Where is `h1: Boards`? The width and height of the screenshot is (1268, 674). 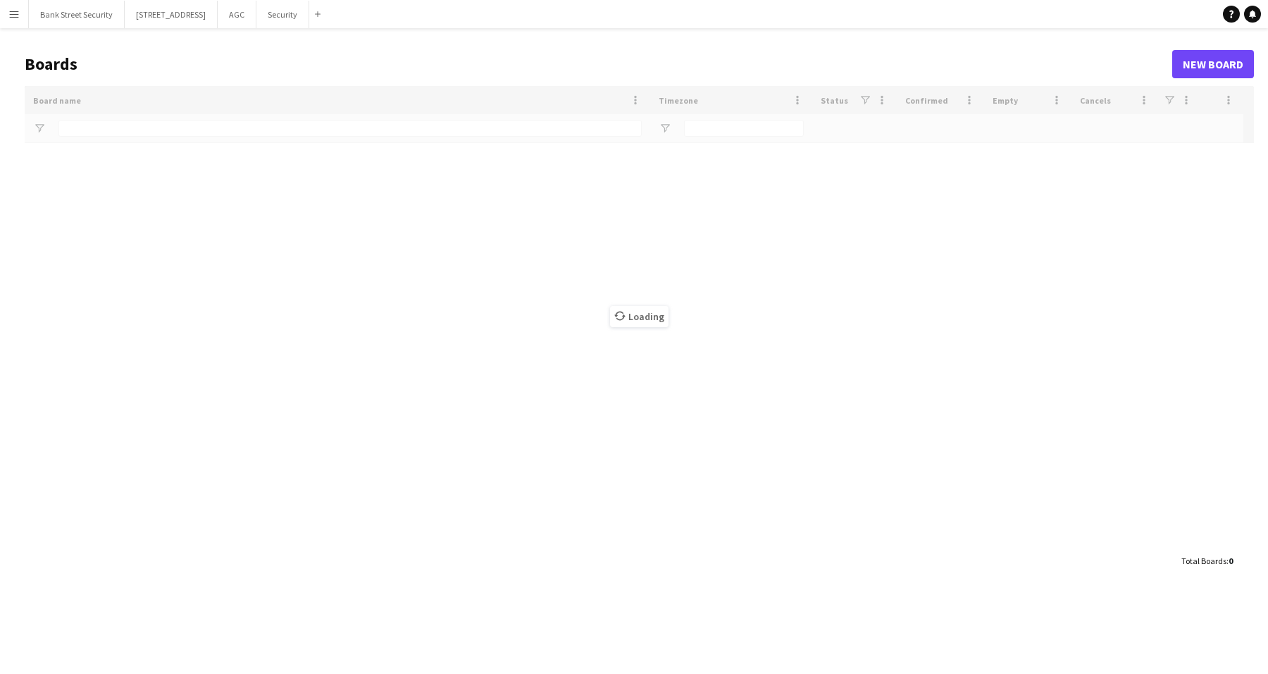
h1: Boards is located at coordinates (598, 64).